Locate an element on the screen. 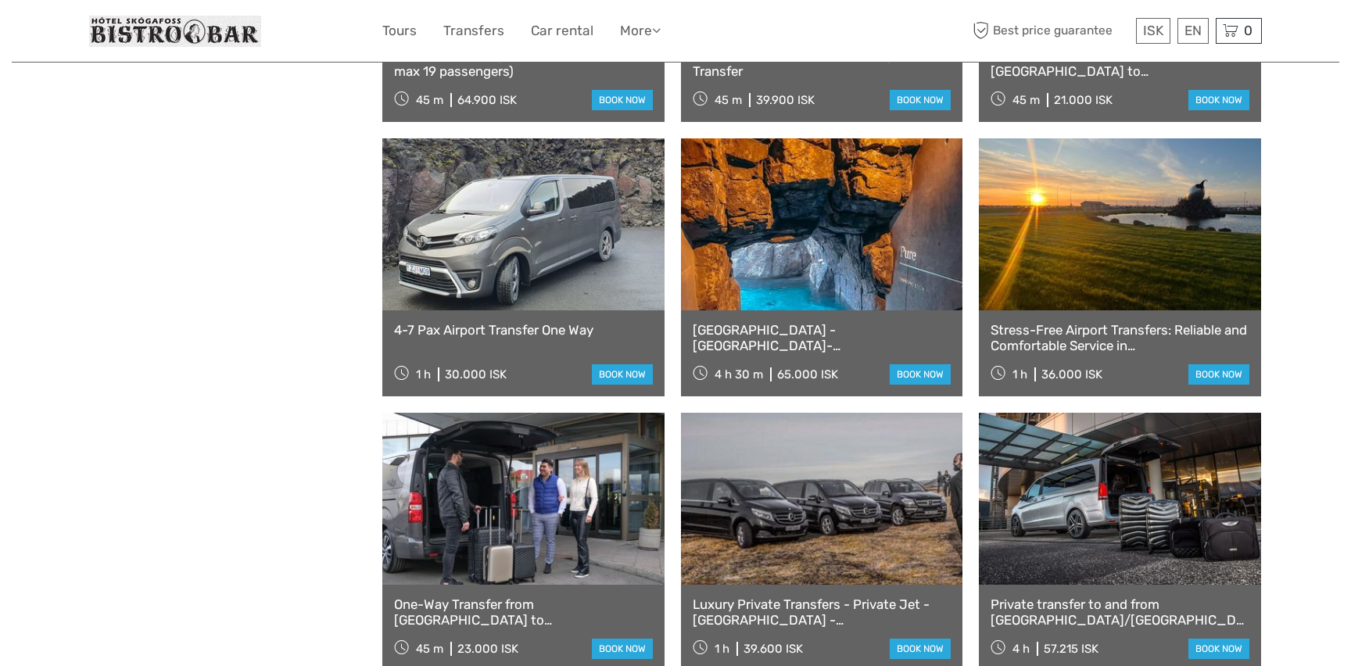  div: 23.000 ISK is located at coordinates (488, 649).